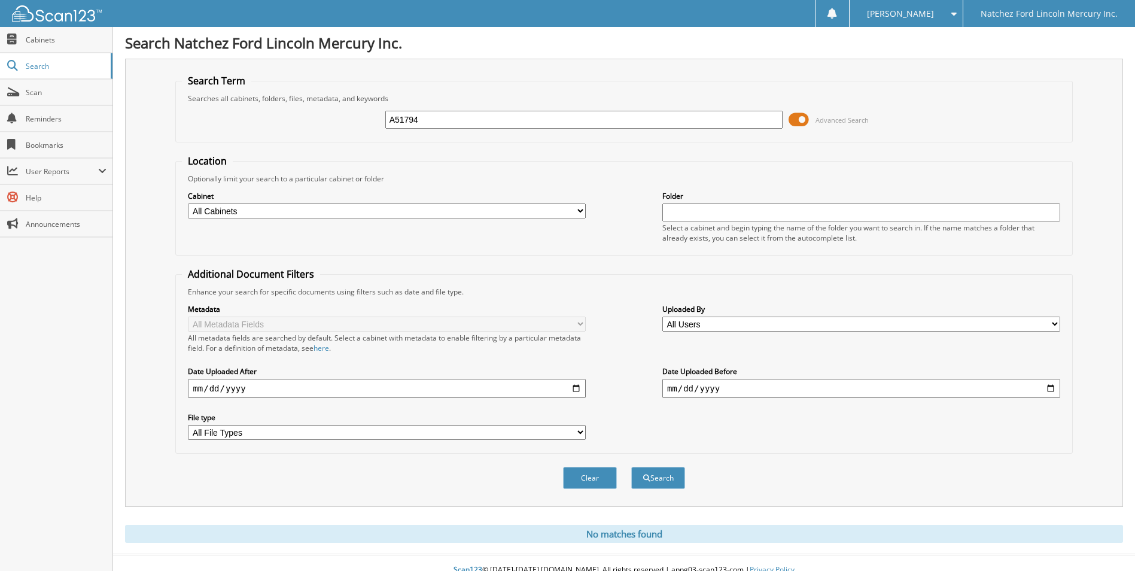 This screenshot has height=571, width=1135. What do you see at coordinates (861, 388) in the screenshot?
I see `input: end` at bounding box center [861, 388].